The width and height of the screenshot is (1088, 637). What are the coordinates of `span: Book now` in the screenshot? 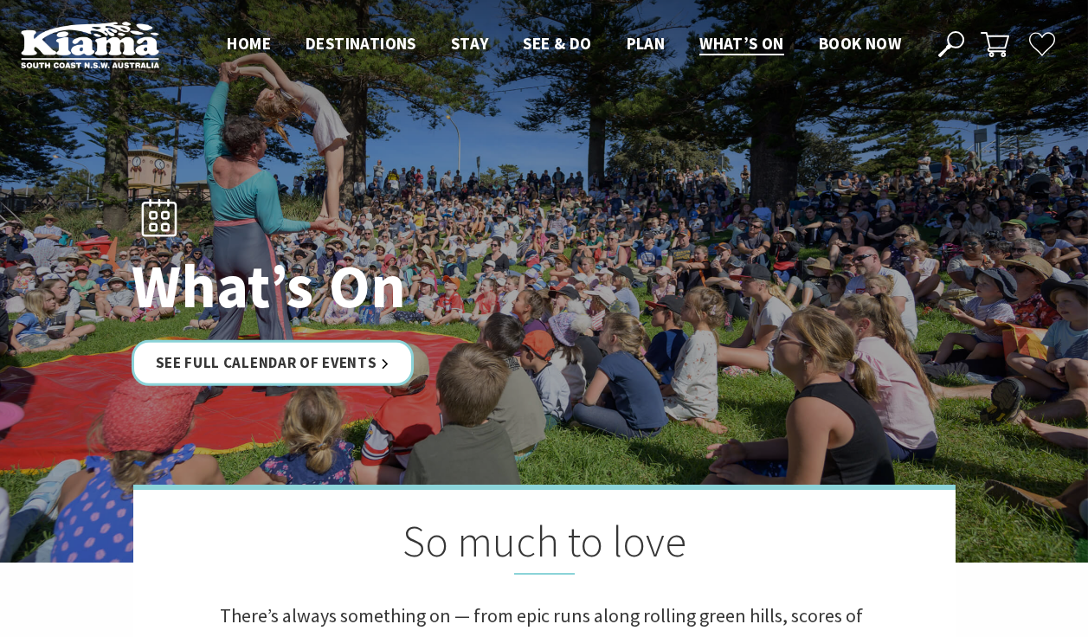 It's located at (859, 43).